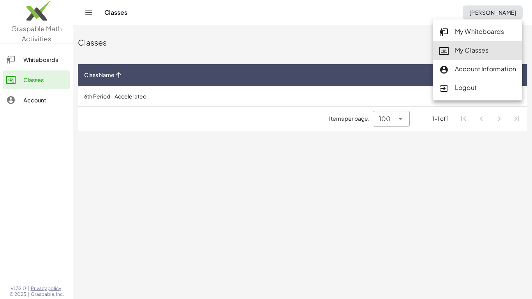  Describe the element at coordinates (18, 294) in the screenshot. I see `span: © 2025` at that location.